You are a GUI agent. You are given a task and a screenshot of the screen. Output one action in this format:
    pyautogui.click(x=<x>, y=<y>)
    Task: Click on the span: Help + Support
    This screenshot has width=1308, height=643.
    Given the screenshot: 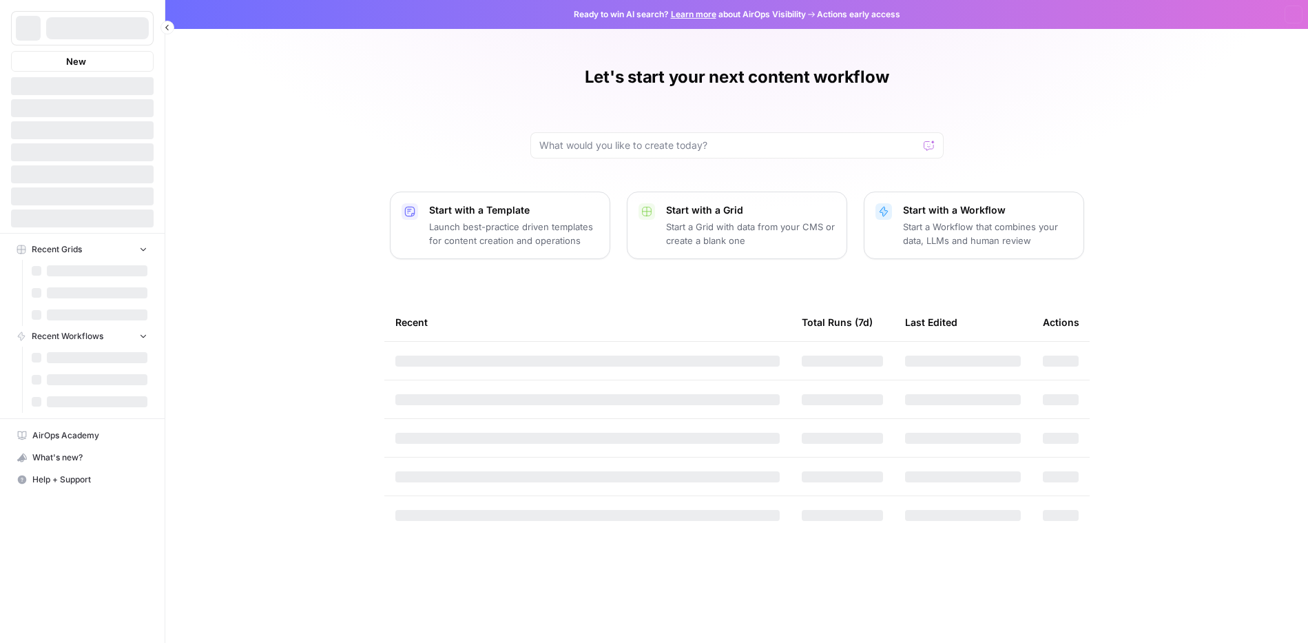 What is the action you would take?
    pyautogui.click(x=90, y=480)
    